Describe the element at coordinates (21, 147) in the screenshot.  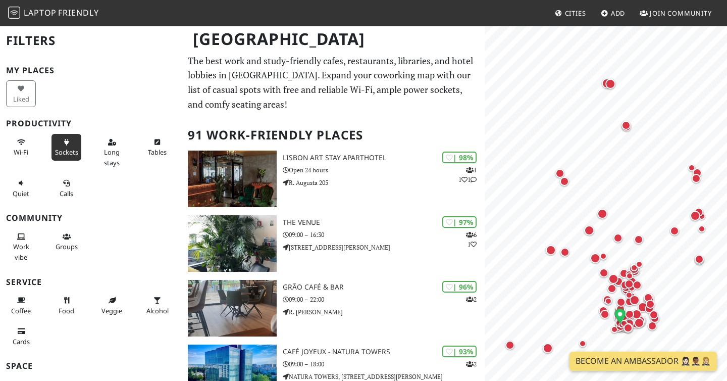
I see `button: Wi-Fi` at that location.